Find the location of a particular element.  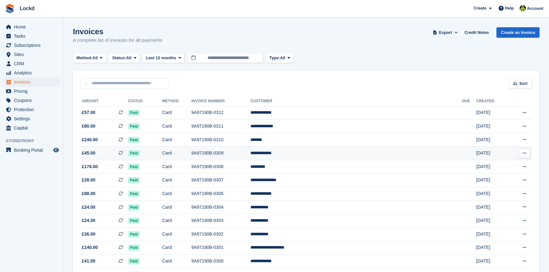

th: Due is located at coordinates (469, 101).